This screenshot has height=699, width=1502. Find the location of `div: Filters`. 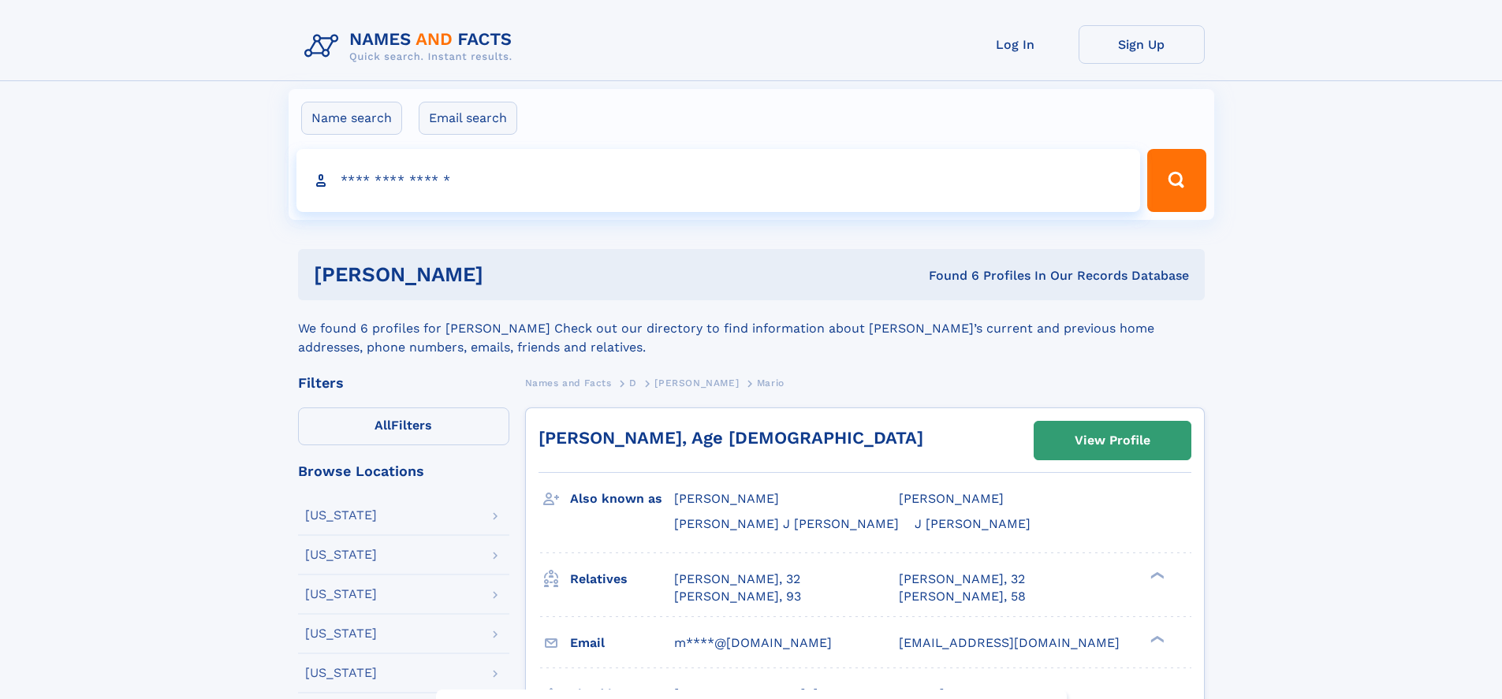

div: Filters is located at coordinates (404, 383).